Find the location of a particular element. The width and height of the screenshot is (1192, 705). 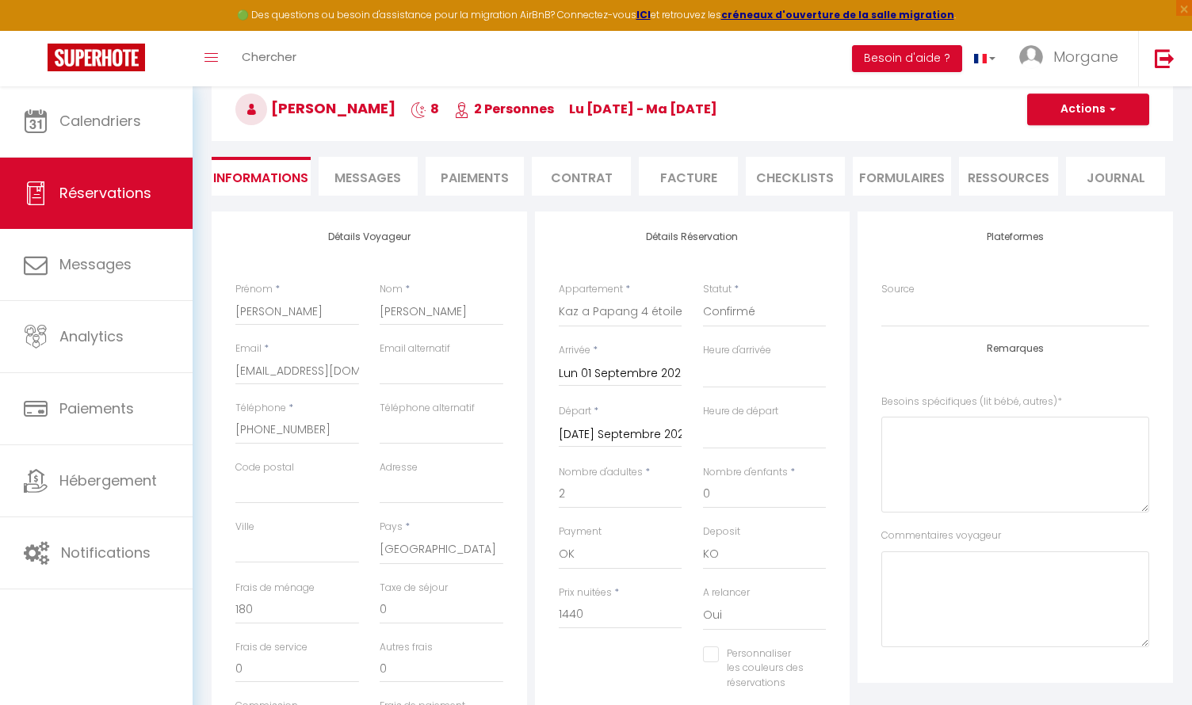

li: Facture is located at coordinates (688, 176).